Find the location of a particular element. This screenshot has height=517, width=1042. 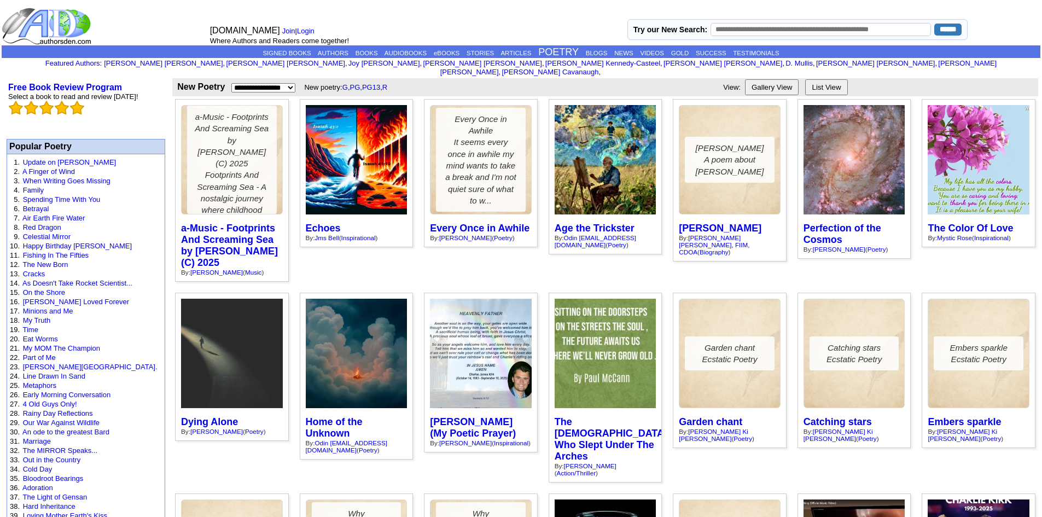

font: 32. is located at coordinates (15, 450).